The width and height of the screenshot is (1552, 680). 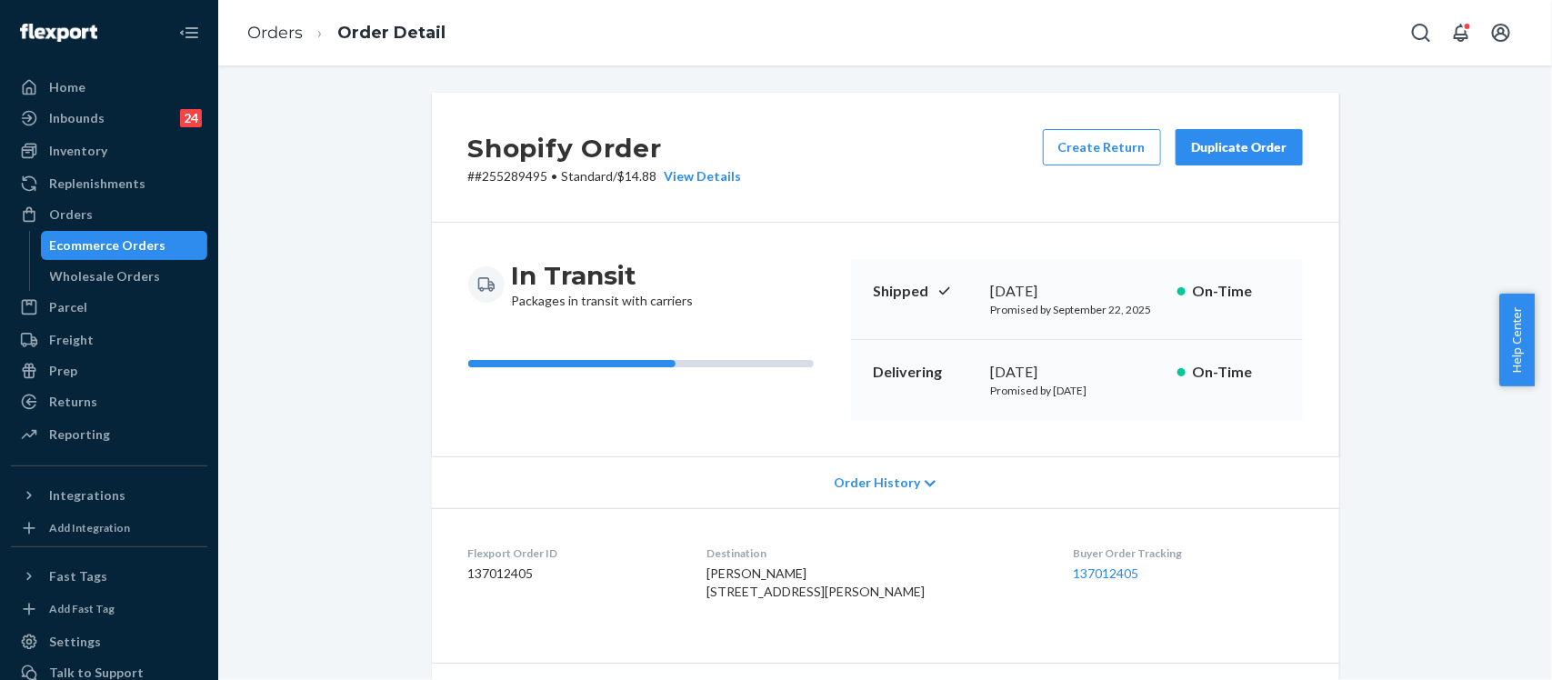 What do you see at coordinates (109, 307) in the screenshot?
I see `a: Parcel` at bounding box center [109, 307].